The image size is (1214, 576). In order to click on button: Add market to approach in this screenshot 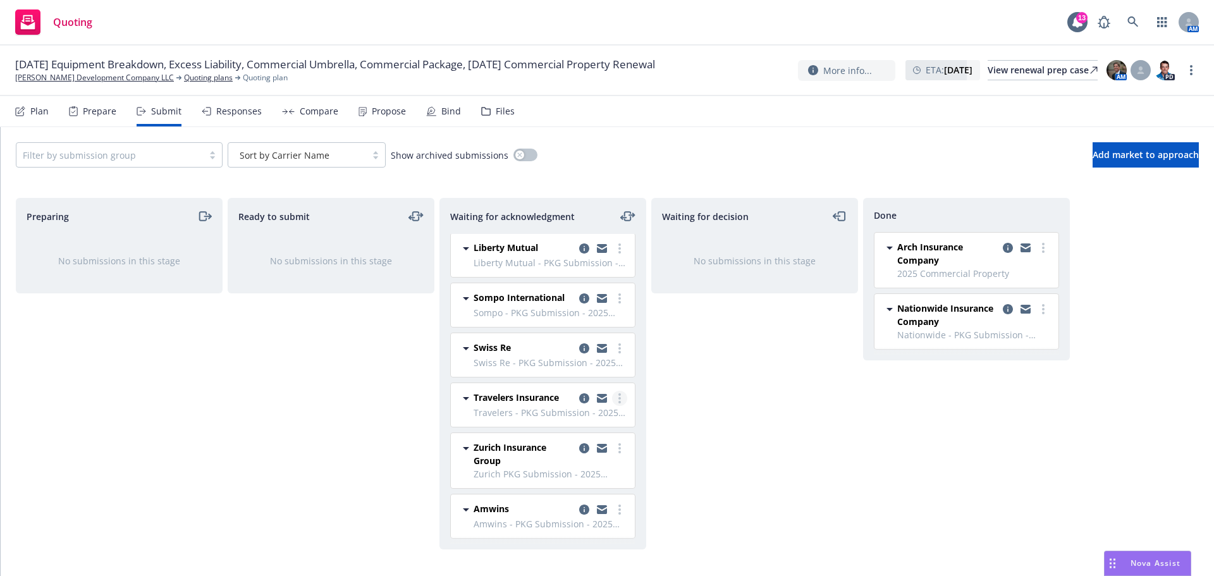, I will do `click(1146, 155)`.